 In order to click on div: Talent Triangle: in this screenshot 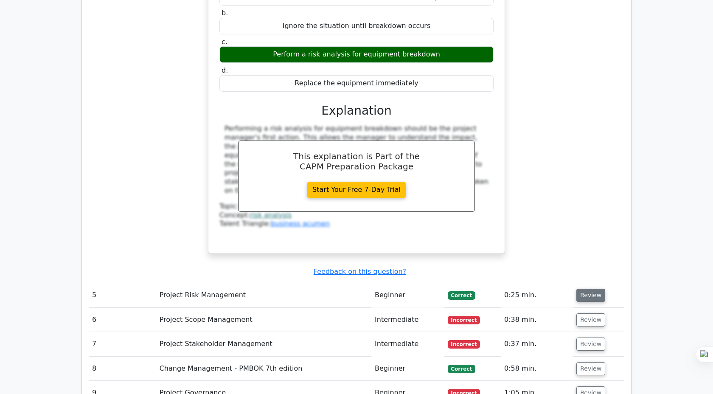, I will do `click(357, 215)`.